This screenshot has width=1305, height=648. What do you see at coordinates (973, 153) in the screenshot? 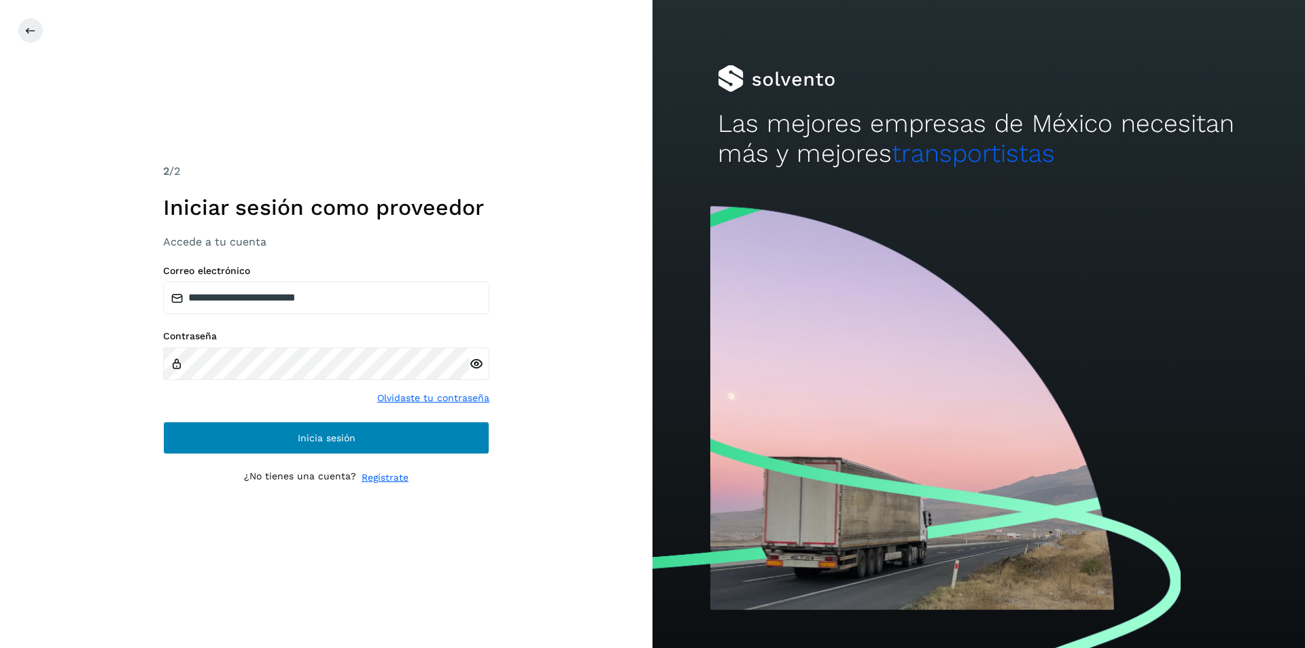
I see `span: transportistas` at bounding box center [973, 153].